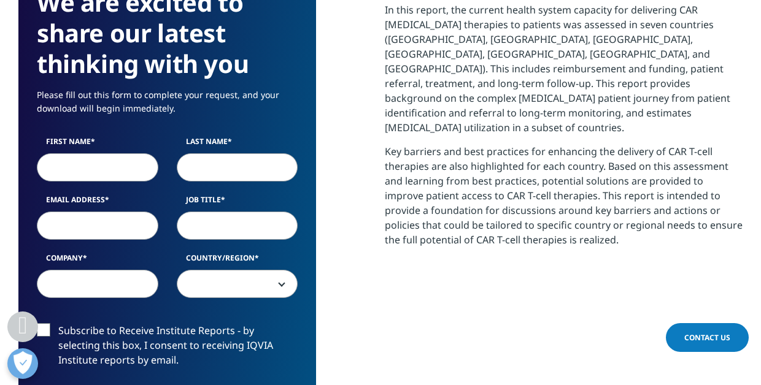  Describe the element at coordinates (238, 203) in the screenshot. I see `label: Job Title` at that location.